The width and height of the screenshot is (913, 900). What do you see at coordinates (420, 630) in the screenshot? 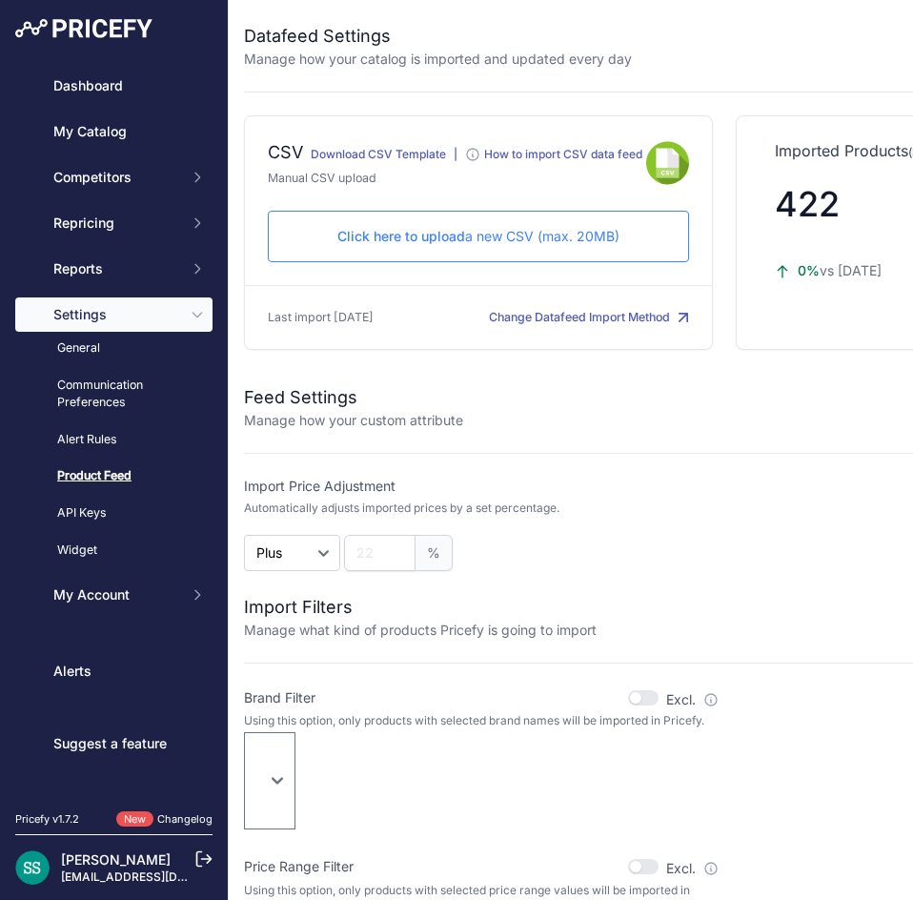
I see `p: Manage what kind of products Pricefy is going to import` at bounding box center [420, 630].